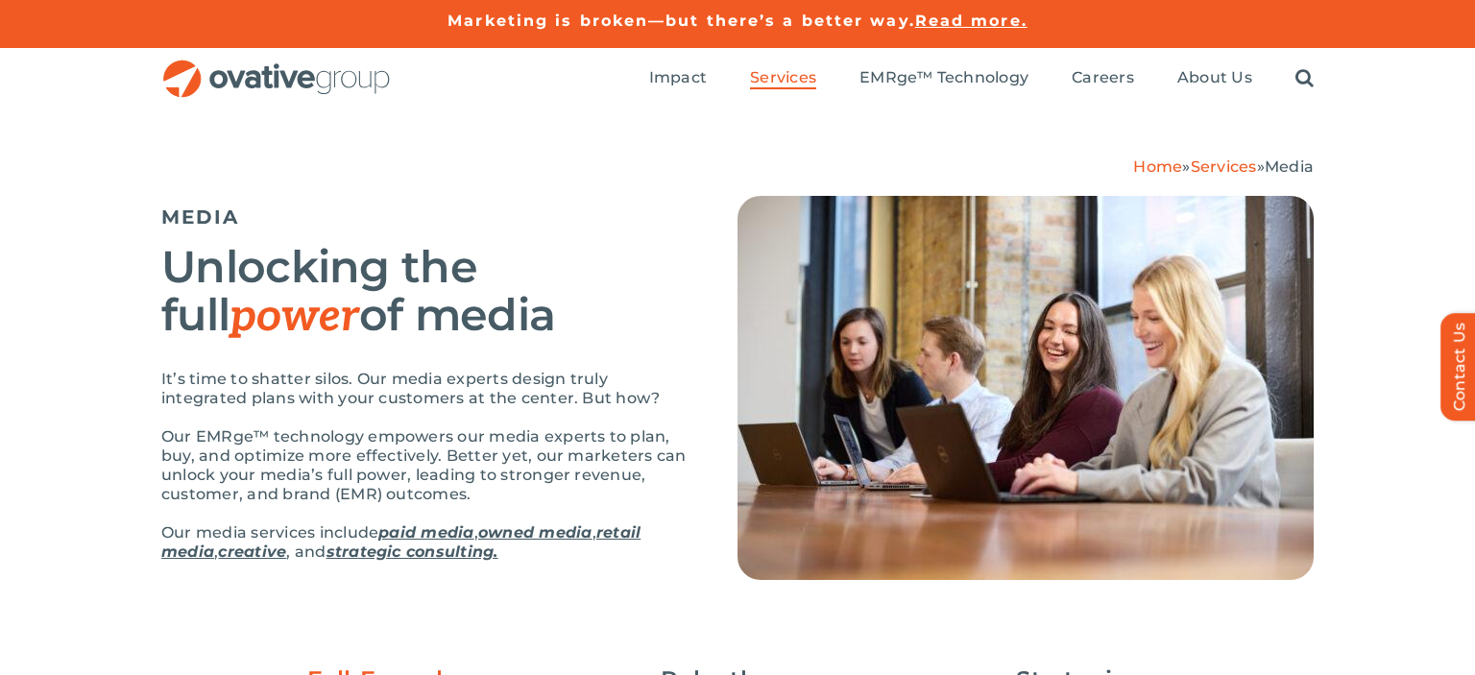  What do you see at coordinates (425, 532) in the screenshot?
I see `a: paid media` at bounding box center [425, 532].